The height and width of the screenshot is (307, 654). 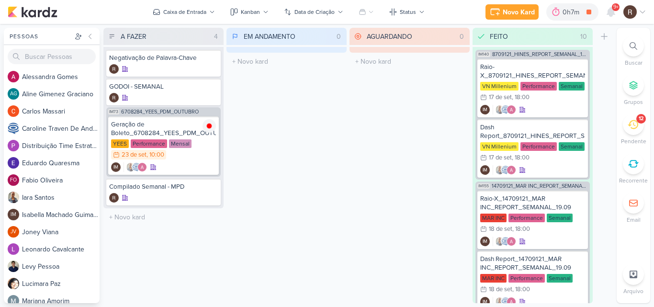 I want to click on img: Distribuição Time Estratégico, so click(x=13, y=146).